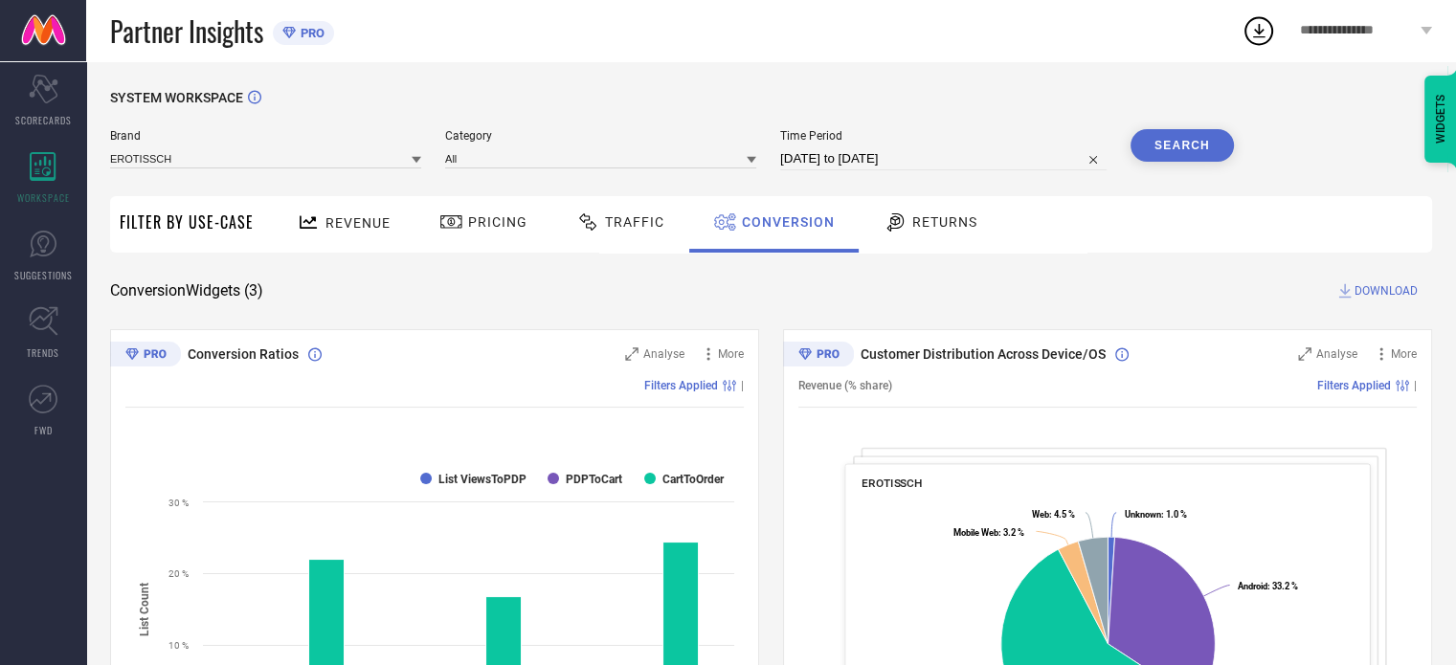  I want to click on button: Search, so click(1182, 146).